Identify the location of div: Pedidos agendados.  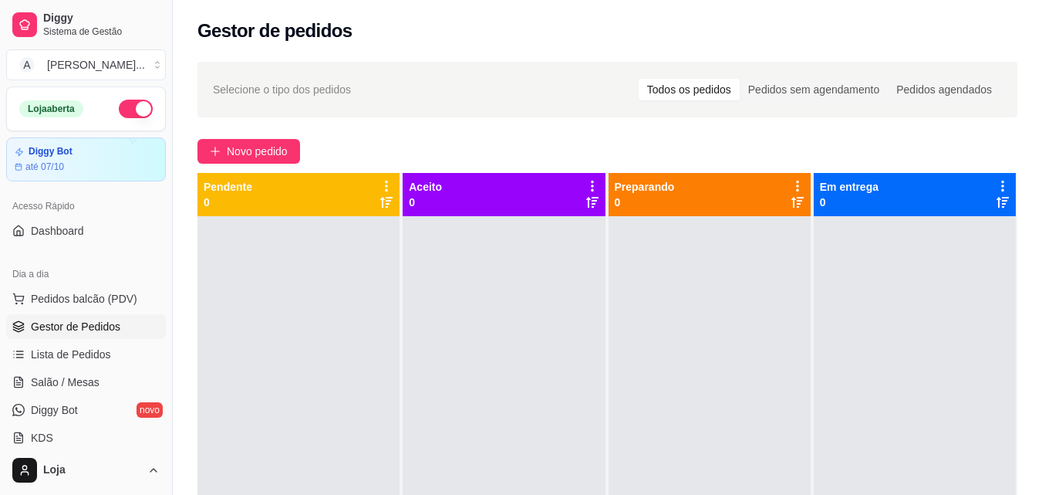
(944, 90).